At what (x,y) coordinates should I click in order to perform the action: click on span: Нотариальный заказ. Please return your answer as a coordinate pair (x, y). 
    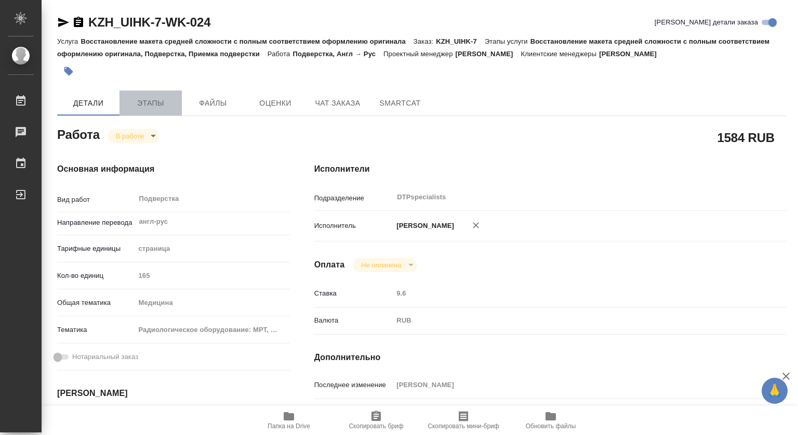
    Looking at the image, I should click on (105, 357).